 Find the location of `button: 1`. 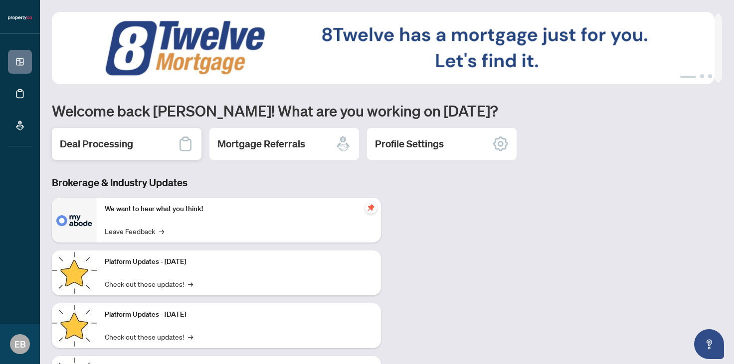

button: 1 is located at coordinates (688, 76).